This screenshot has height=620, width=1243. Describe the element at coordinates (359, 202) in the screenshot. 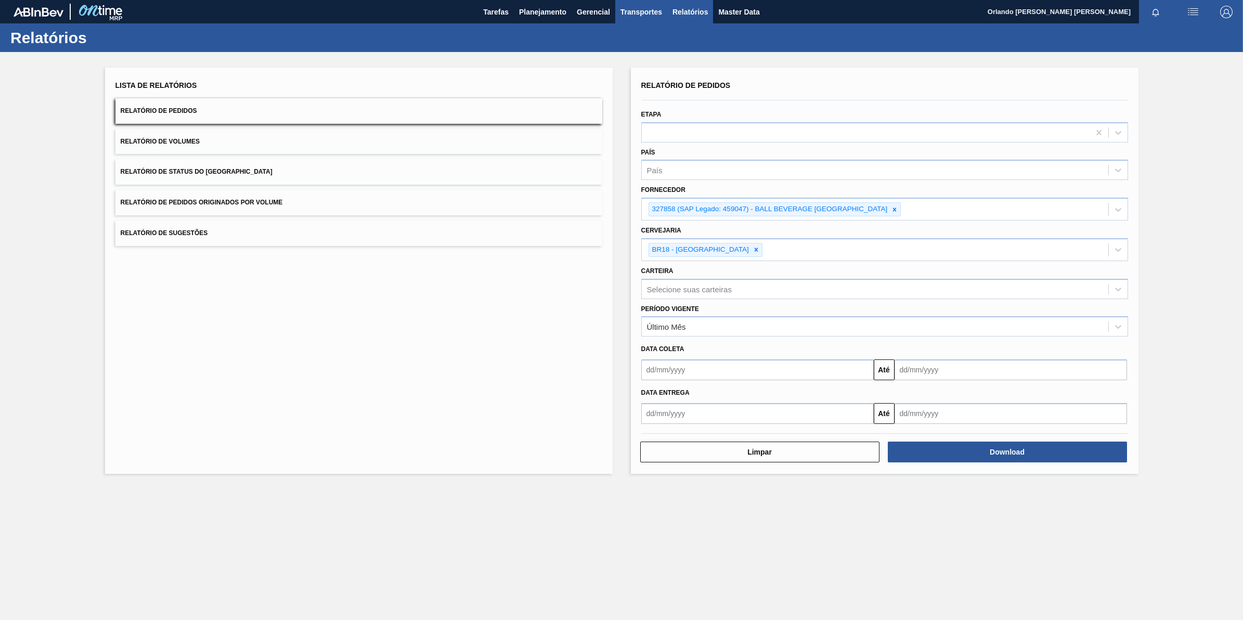

I see `button: Relatório de Pedidos Originados por Volume` at that location.